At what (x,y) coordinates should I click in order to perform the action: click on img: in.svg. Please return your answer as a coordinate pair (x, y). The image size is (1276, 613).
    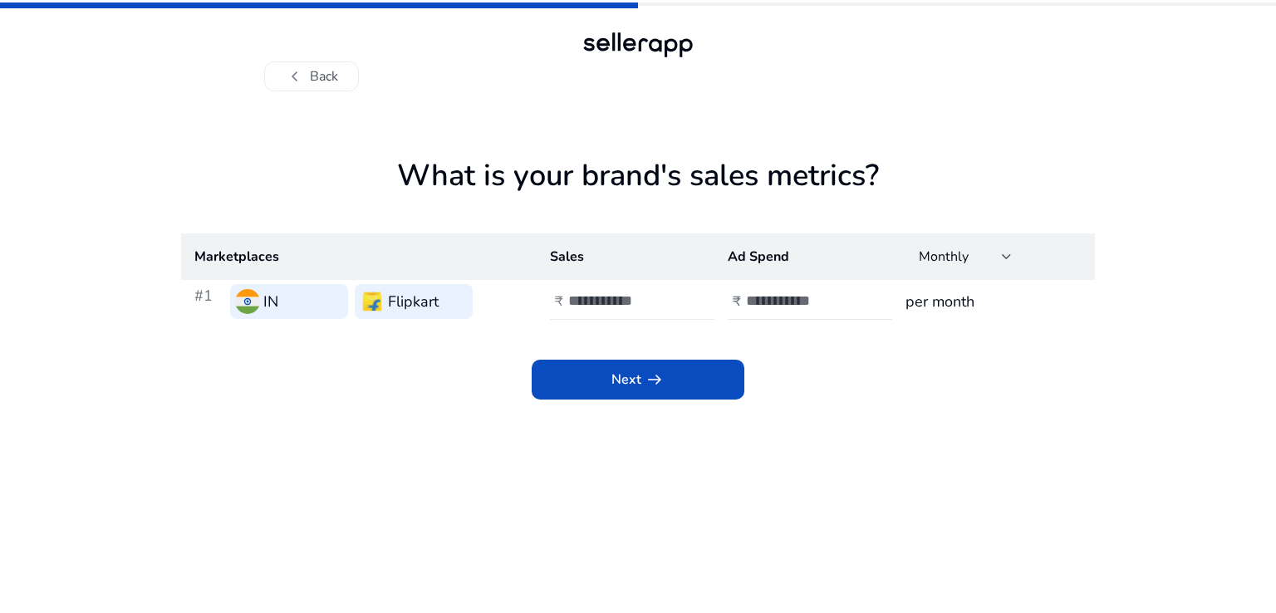
    Looking at the image, I should click on (248, 302).